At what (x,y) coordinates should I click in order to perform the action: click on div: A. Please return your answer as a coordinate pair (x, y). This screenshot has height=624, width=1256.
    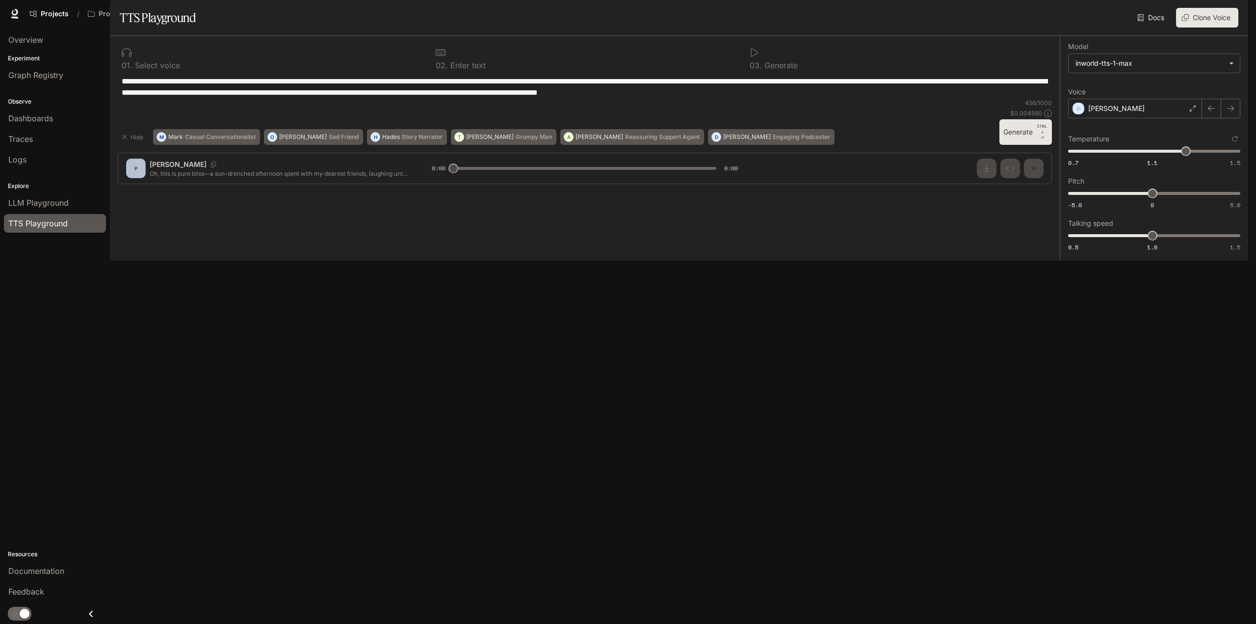
    Looking at the image, I should click on (569, 137).